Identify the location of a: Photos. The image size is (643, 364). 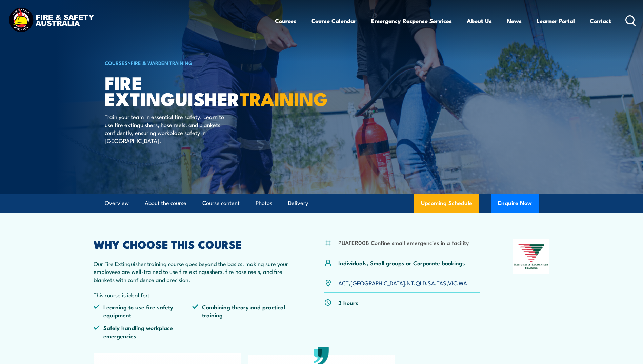
(264, 203).